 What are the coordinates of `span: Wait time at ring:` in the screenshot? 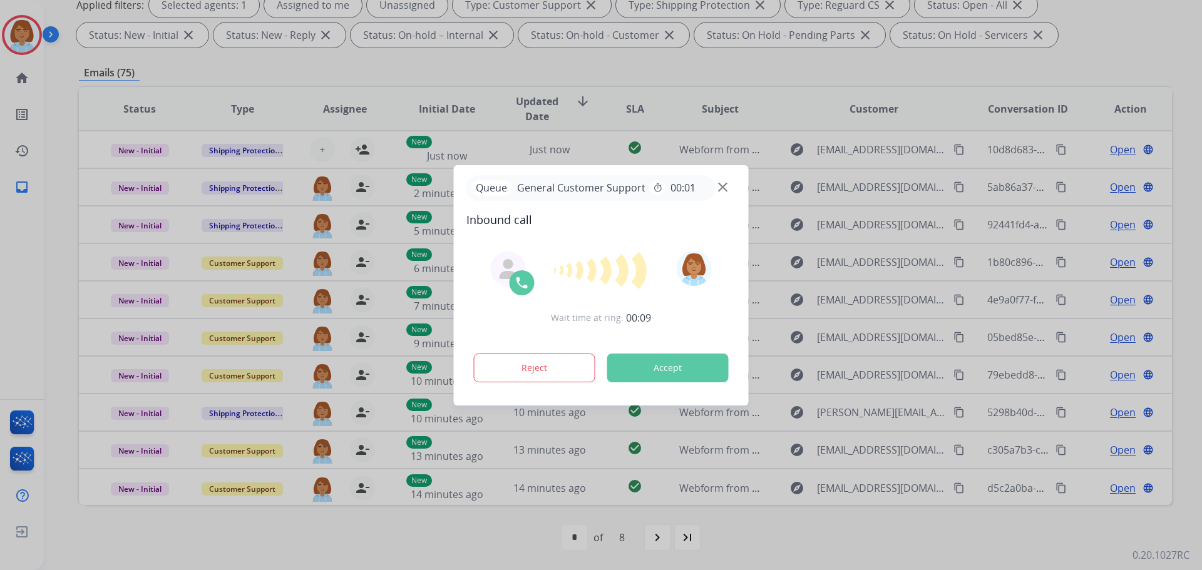 It's located at (587, 318).